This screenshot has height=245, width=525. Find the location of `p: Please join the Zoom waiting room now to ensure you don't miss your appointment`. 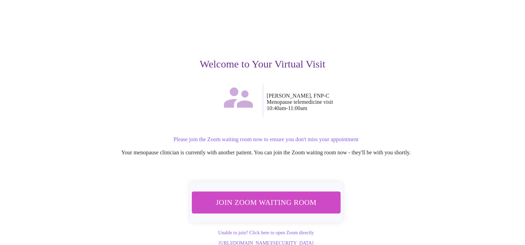

p: Please join the Zoom waiting room now to ensure you don't miss your appointment is located at coordinates (266, 140).